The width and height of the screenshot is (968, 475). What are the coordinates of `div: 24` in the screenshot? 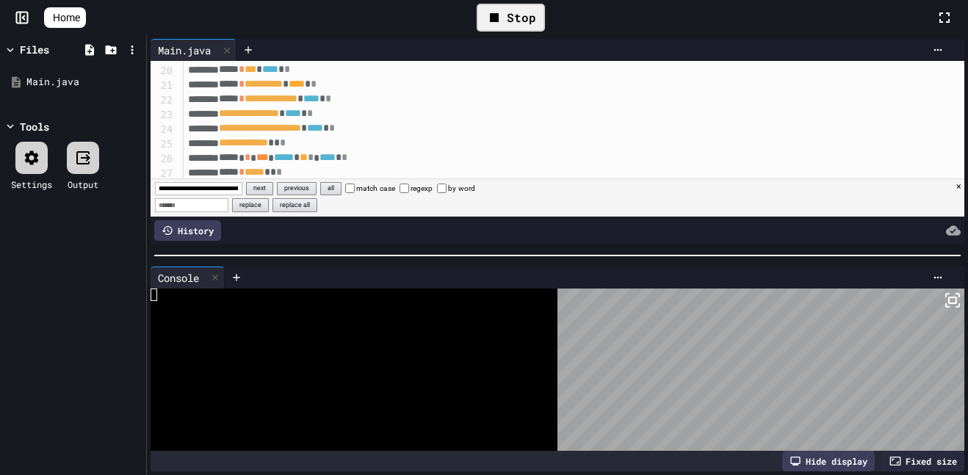 It's located at (162, 130).